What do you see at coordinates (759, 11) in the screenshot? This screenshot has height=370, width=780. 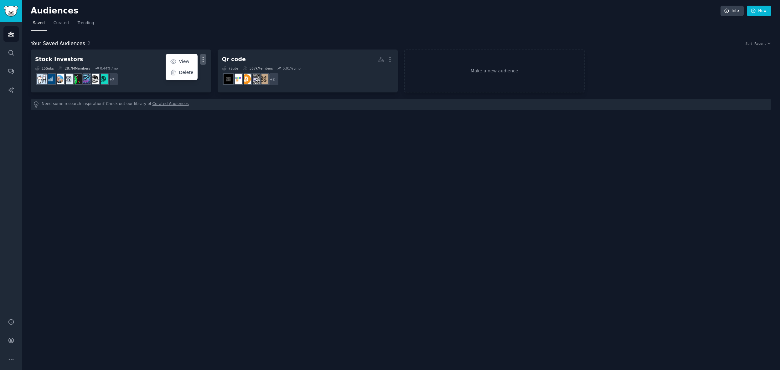 I see `a: New` at bounding box center [759, 11].